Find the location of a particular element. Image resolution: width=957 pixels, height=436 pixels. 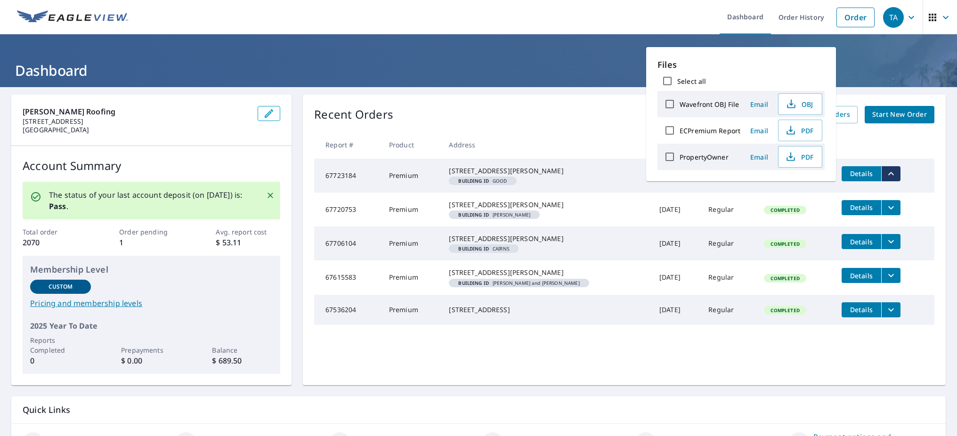

button: detailsBtn-67723184 is located at coordinates (861, 174).